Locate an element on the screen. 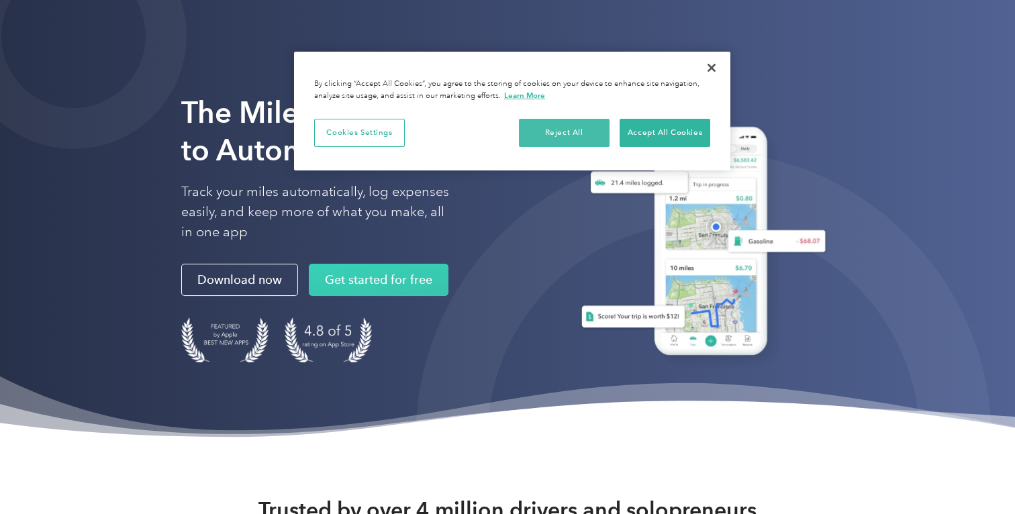 The image size is (1015, 514). div: Cookie banner is located at coordinates (512, 111).